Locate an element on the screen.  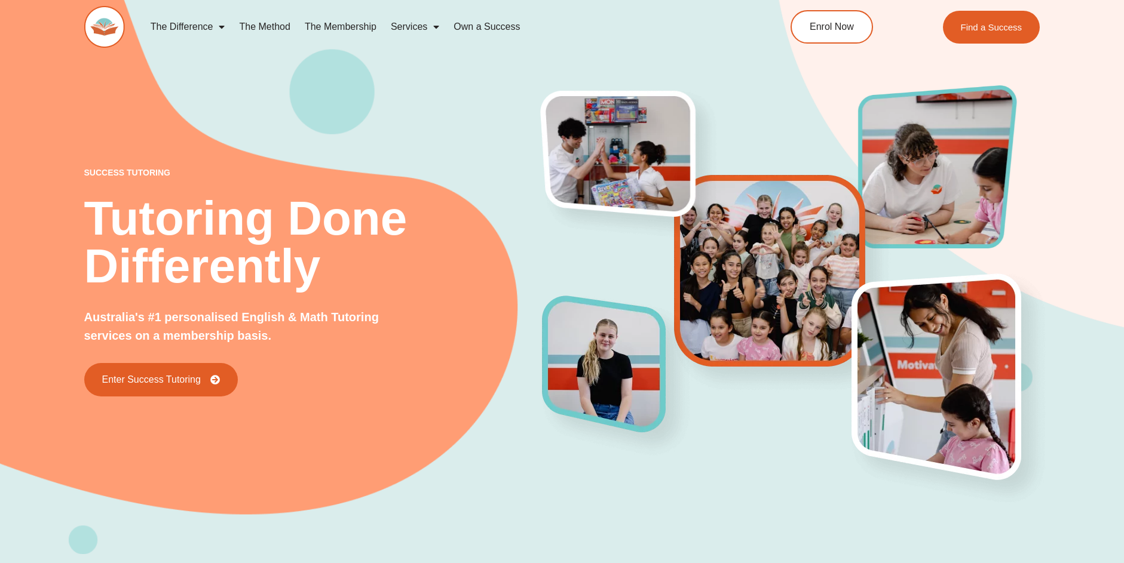
a: Enrol Now is located at coordinates (832, 27).